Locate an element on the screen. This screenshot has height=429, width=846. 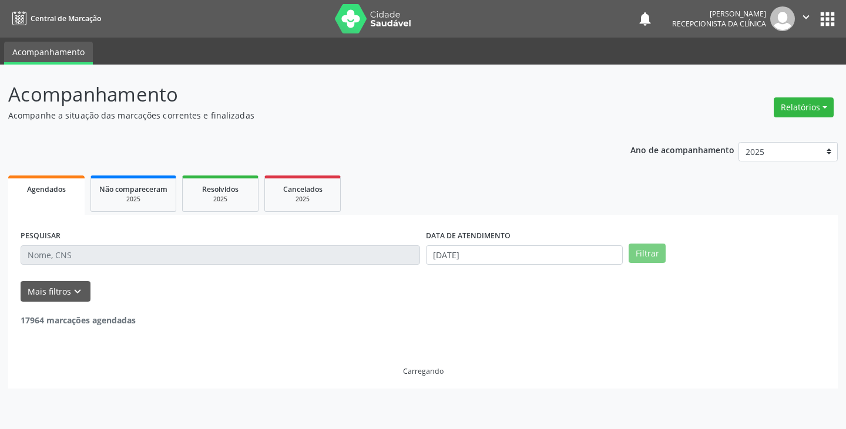
button: Filtrar is located at coordinates (647, 254).